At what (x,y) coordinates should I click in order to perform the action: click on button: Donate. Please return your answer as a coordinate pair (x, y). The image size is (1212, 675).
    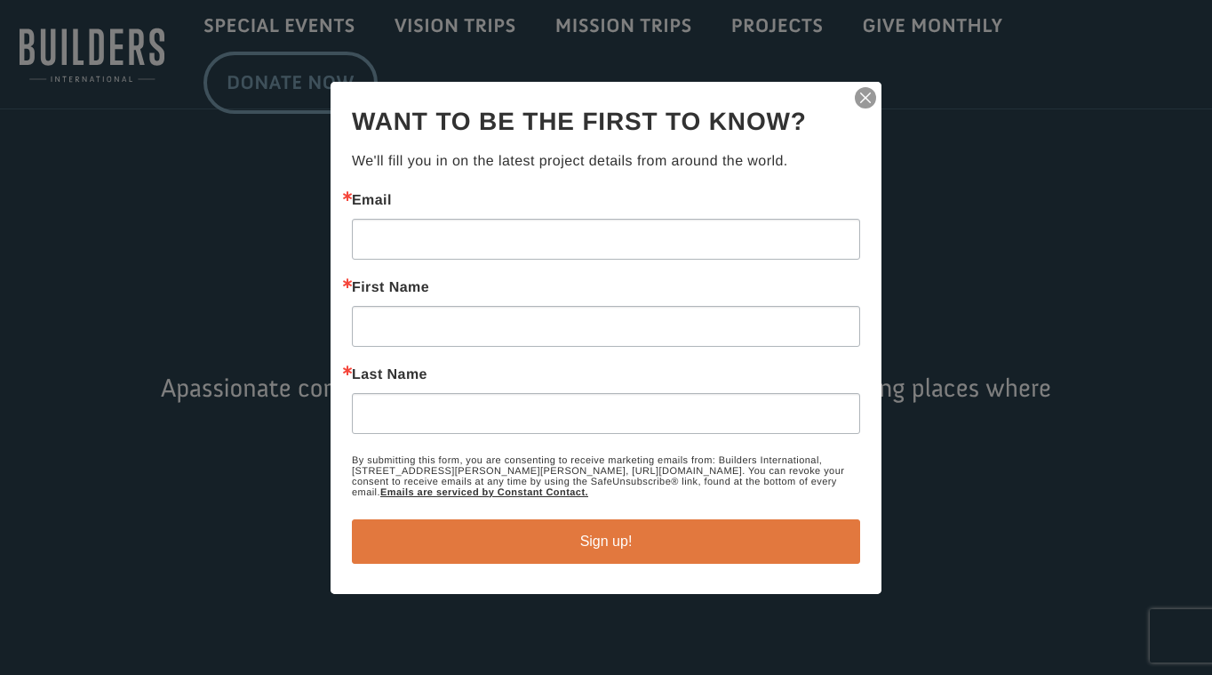
    Looking at the image, I should click on (291, 52).